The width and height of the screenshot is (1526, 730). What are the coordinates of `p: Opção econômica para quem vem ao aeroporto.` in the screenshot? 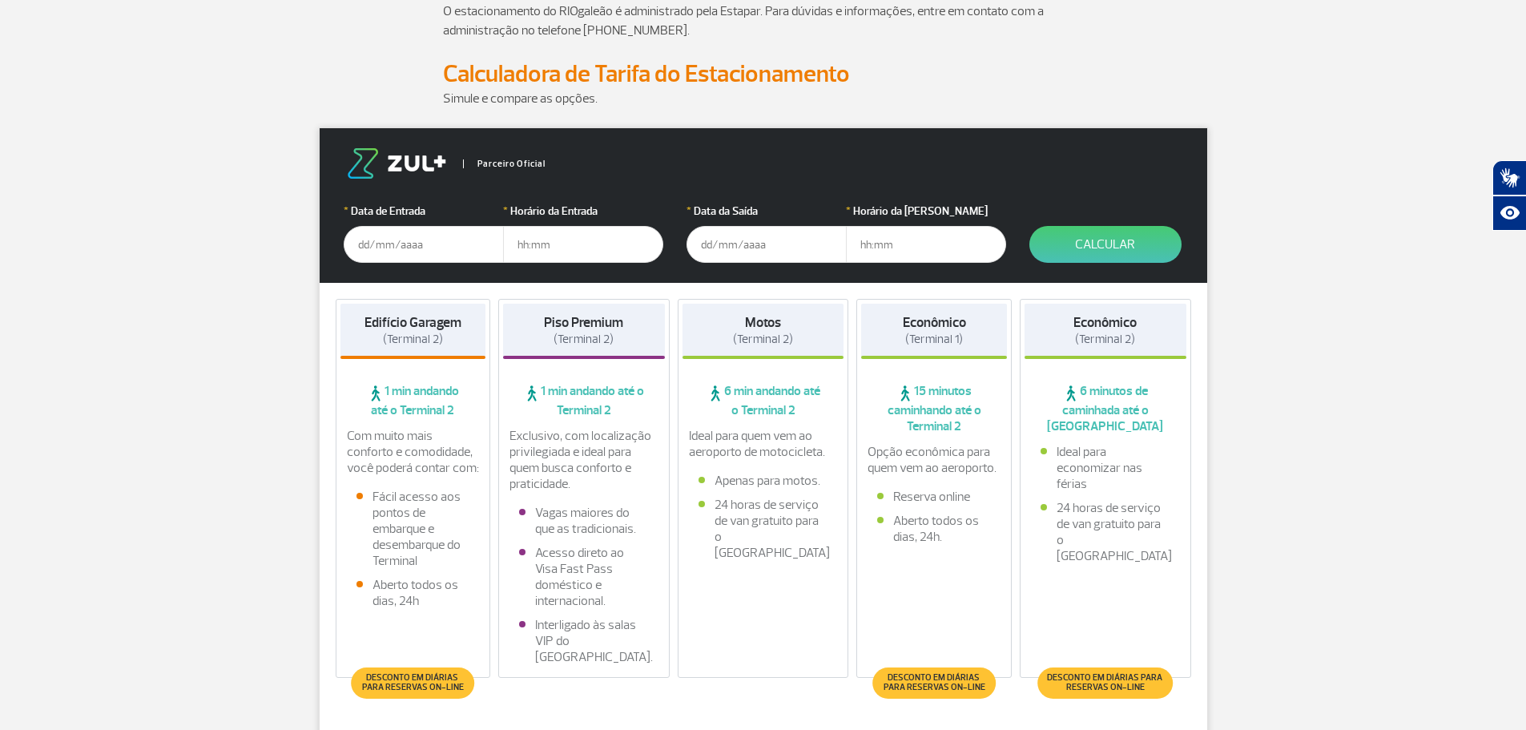 It's located at (934, 460).